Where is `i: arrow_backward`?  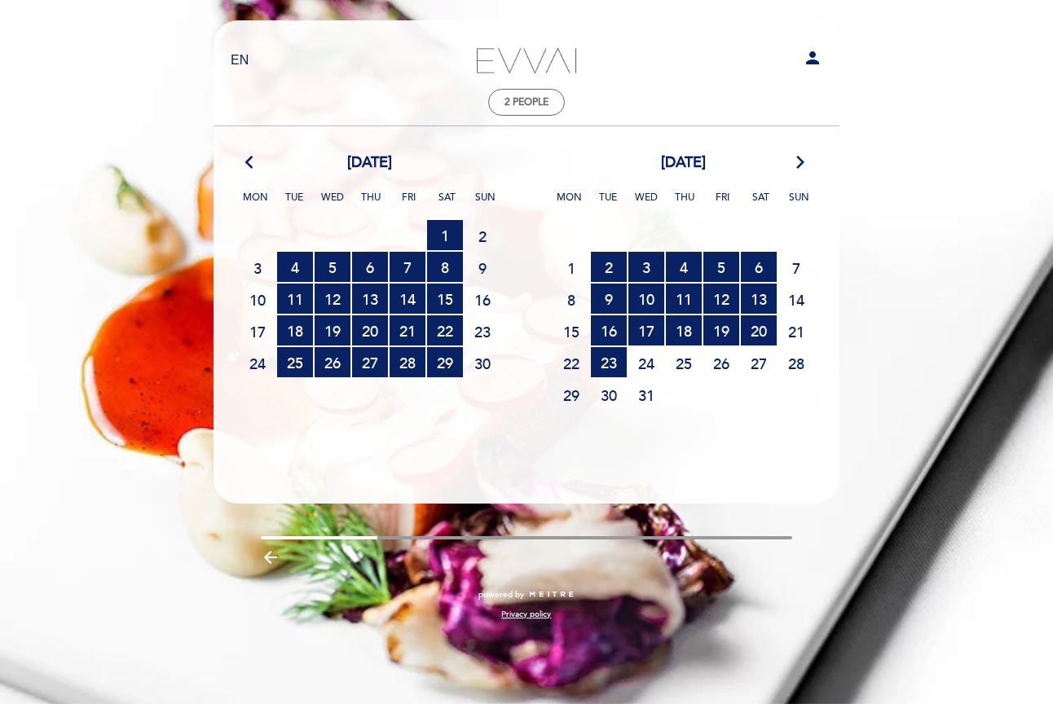 i: arrow_backward is located at coordinates (271, 557).